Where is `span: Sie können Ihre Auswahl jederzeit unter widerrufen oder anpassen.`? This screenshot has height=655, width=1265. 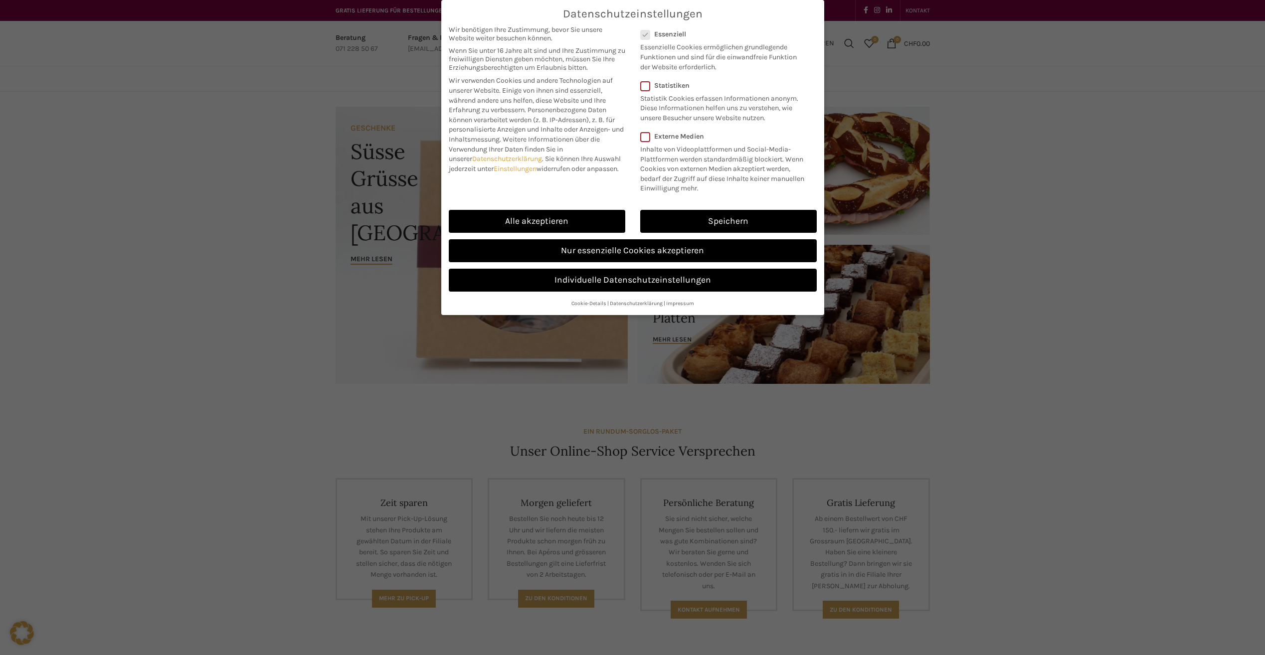 span: Sie können Ihre Auswahl jederzeit unter widerrufen oder anpassen. is located at coordinates (534, 163).